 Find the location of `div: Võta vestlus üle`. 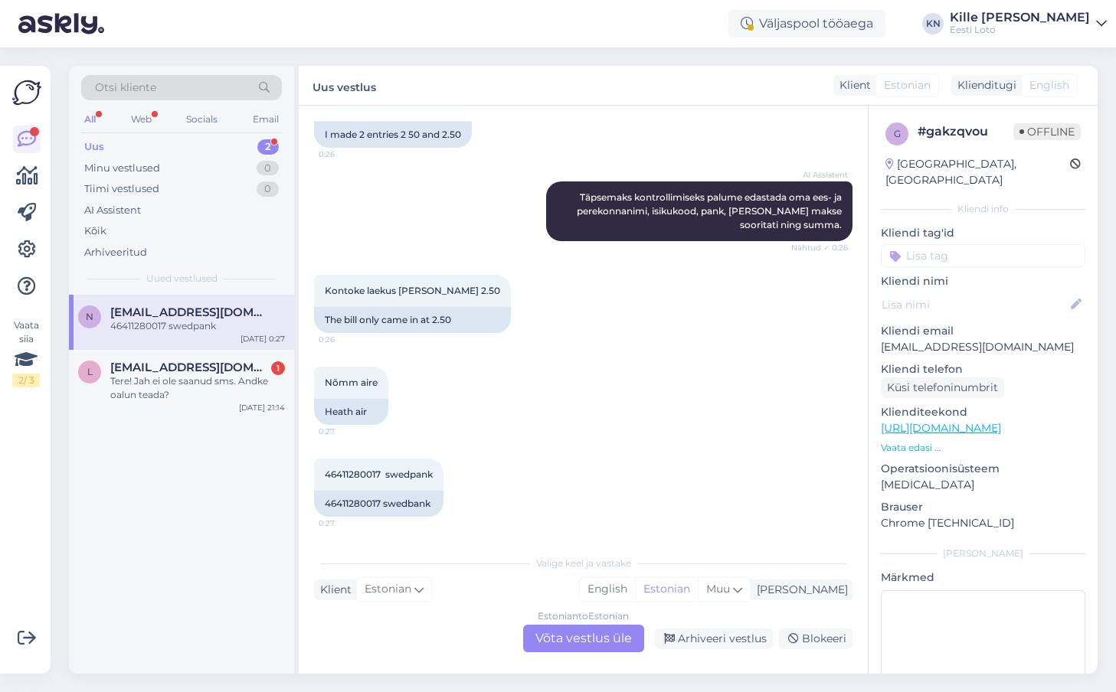

div: Võta vestlus üle is located at coordinates (584, 639).